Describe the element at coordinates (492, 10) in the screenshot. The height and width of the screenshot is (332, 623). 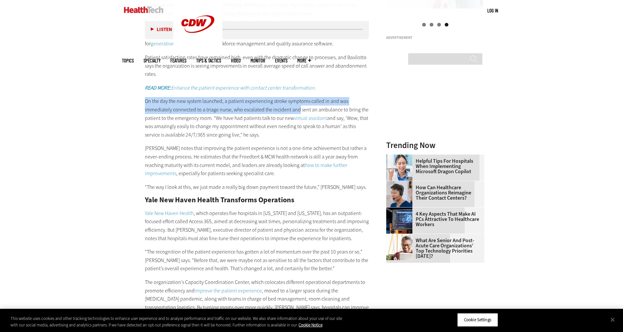
I see `a: Log in` at that location.